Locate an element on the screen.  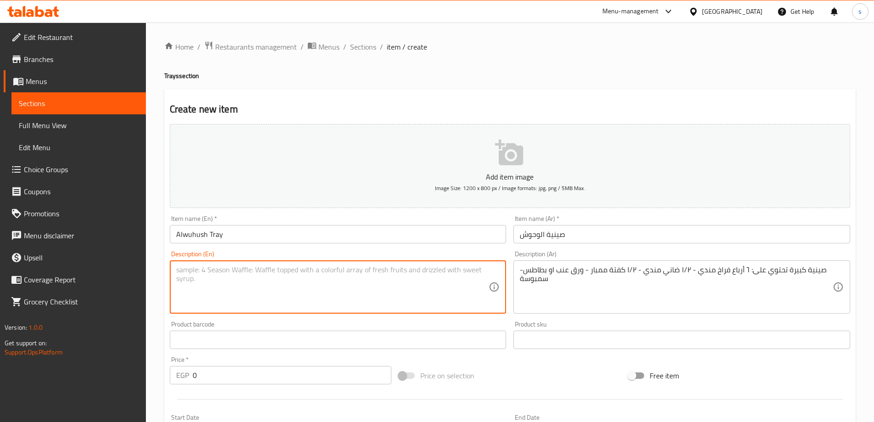
a: Choice Groups is located at coordinates (75, 169).